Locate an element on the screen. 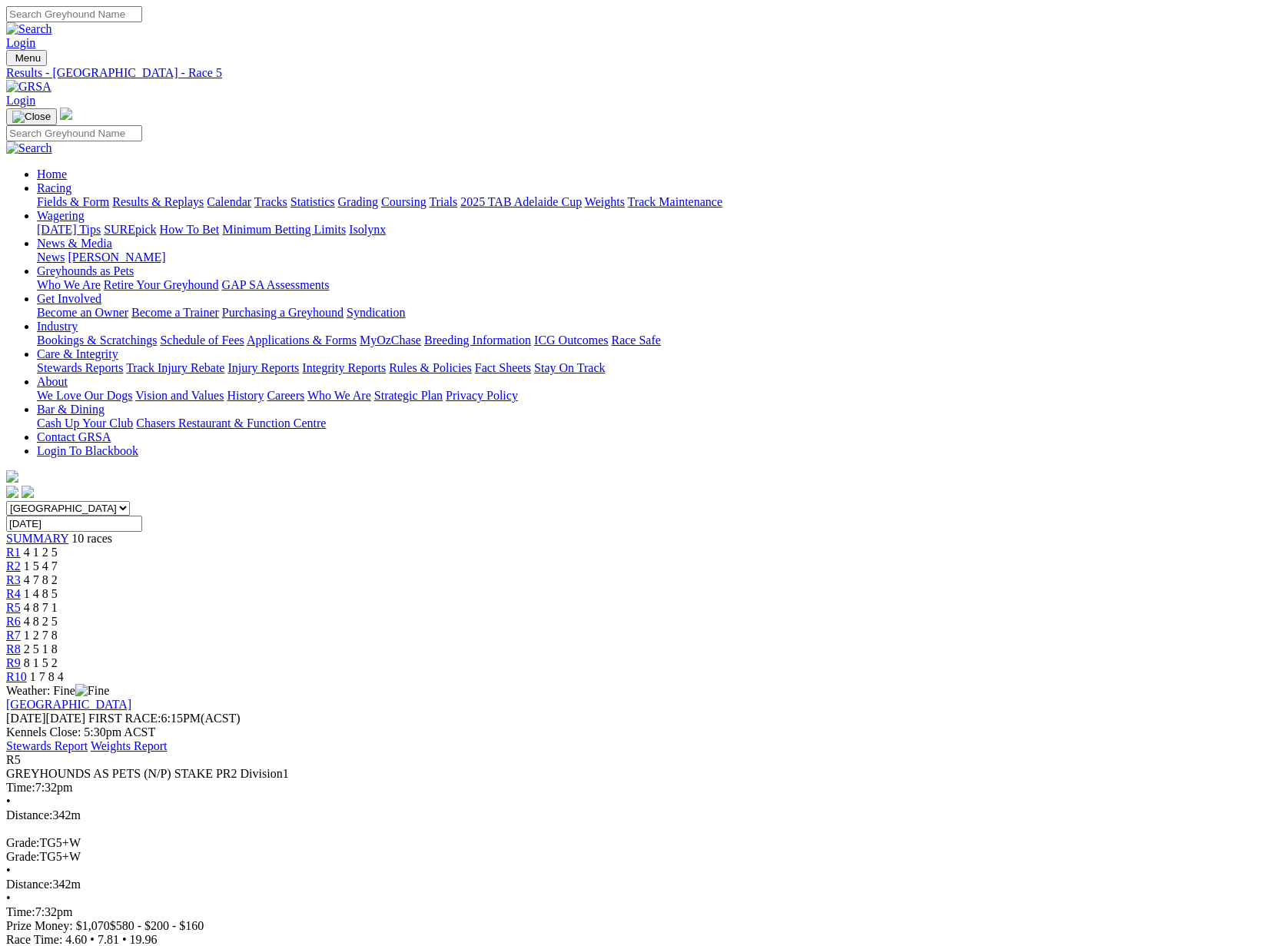 Image resolution: width=1288 pixels, height=946 pixels. img: twitter.svg is located at coordinates (28, 492).